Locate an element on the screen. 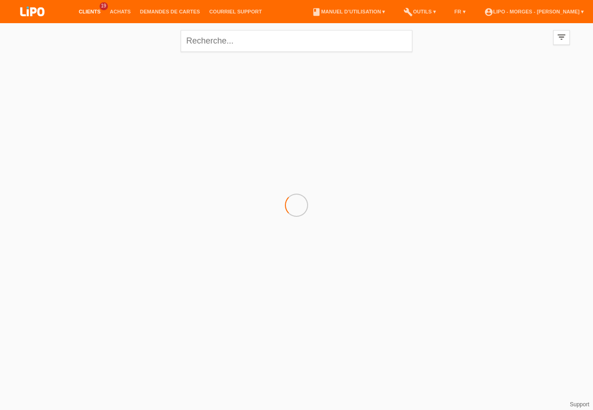  a: Support is located at coordinates (580, 405).